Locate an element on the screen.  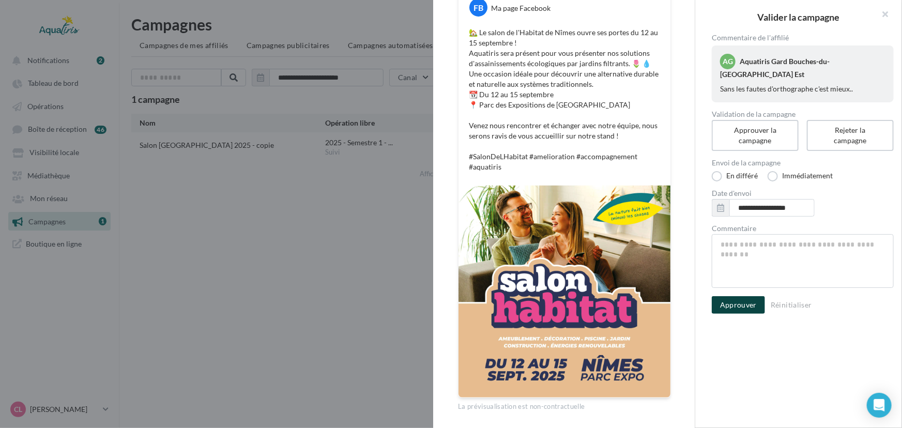
label: Immédiatement is located at coordinates (800, 176).